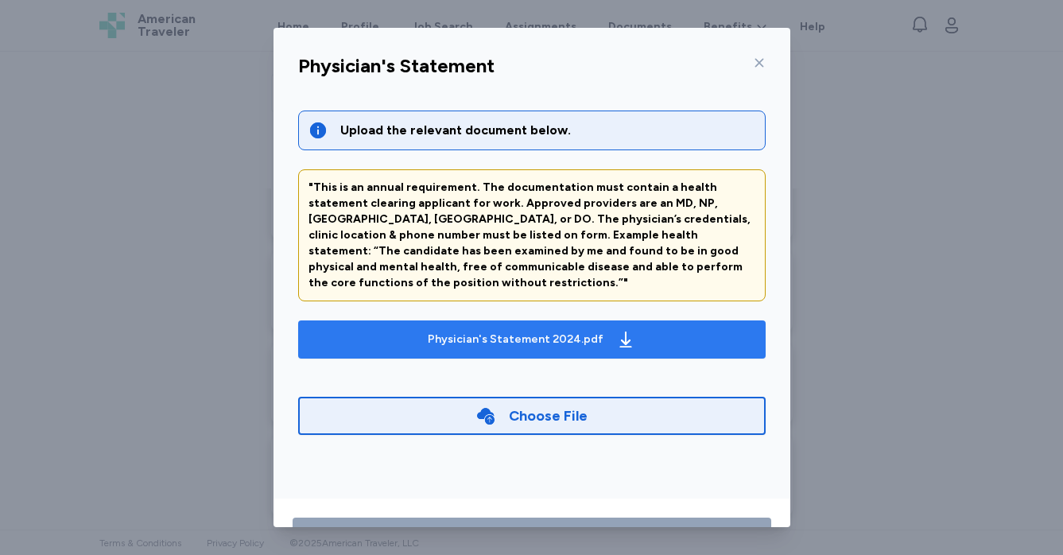  I want to click on div: Save, so click(545, 537).